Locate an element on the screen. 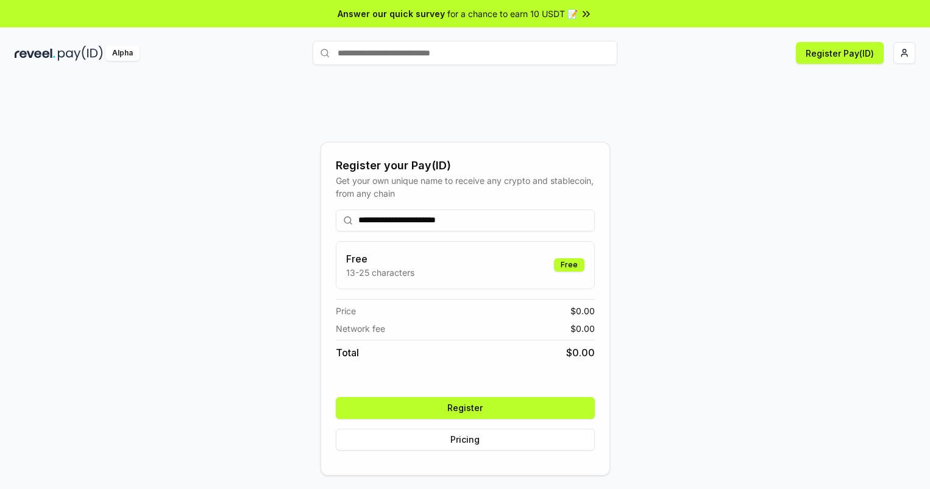 The height and width of the screenshot is (489, 930). div: Register your Pay(ID) is located at coordinates (465, 166).